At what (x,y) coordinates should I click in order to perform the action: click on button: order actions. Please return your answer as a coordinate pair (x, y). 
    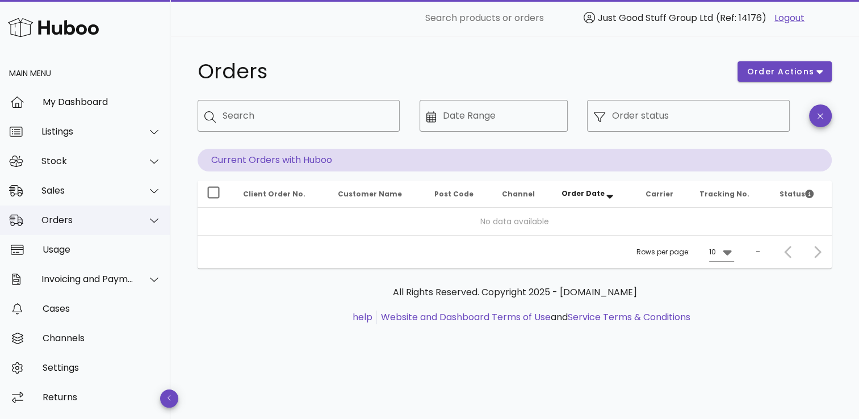
    Looking at the image, I should click on (784, 71).